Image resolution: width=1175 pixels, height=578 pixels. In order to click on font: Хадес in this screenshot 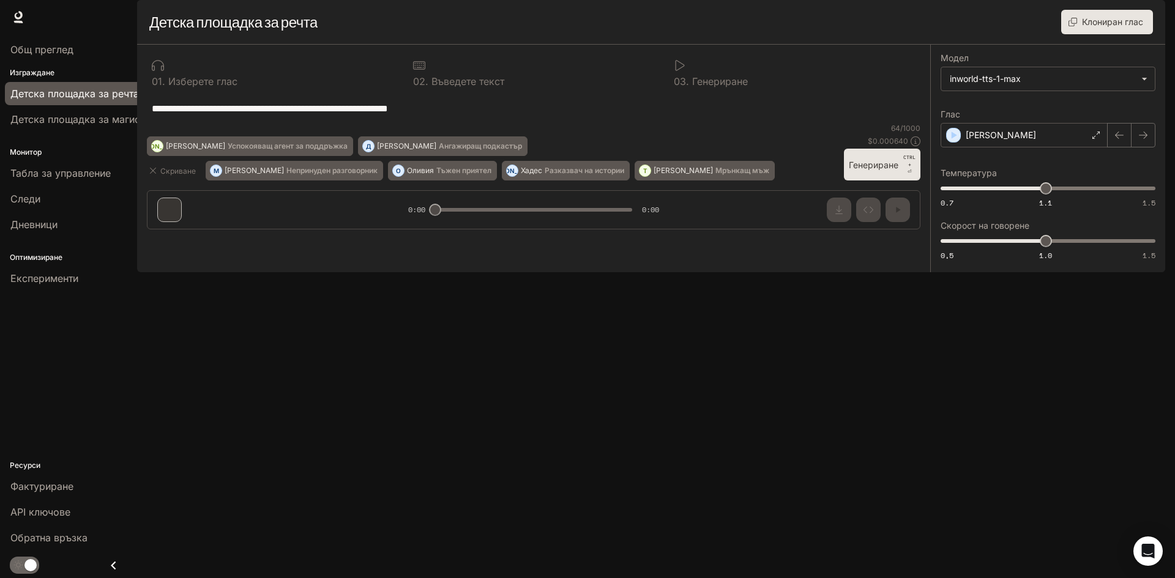, I will do `click(531, 170)`.